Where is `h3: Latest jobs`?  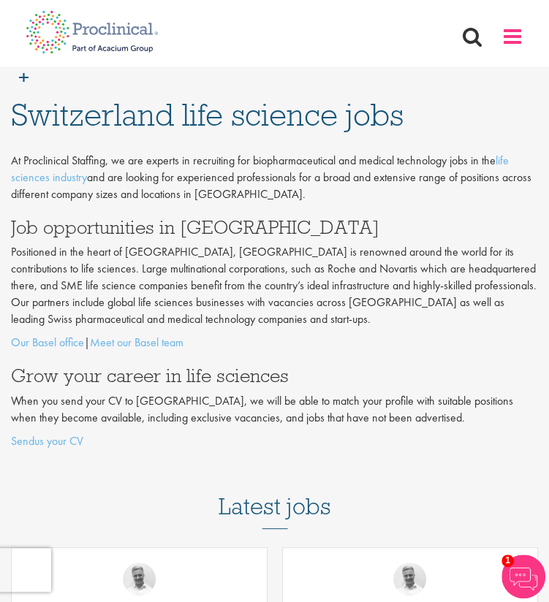
h3: Latest jobs is located at coordinates (275, 493).